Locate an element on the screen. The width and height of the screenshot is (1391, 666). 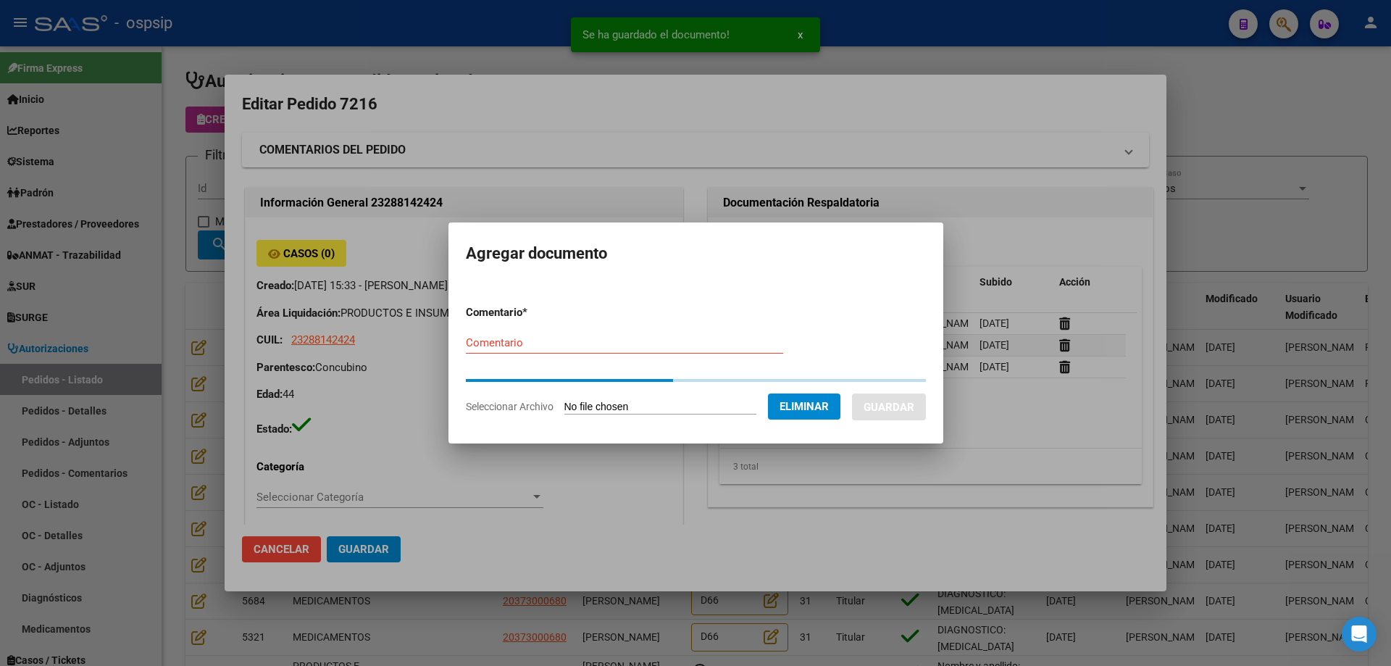
div: Open Intercom Messenger is located at coordinates (1359, 634).